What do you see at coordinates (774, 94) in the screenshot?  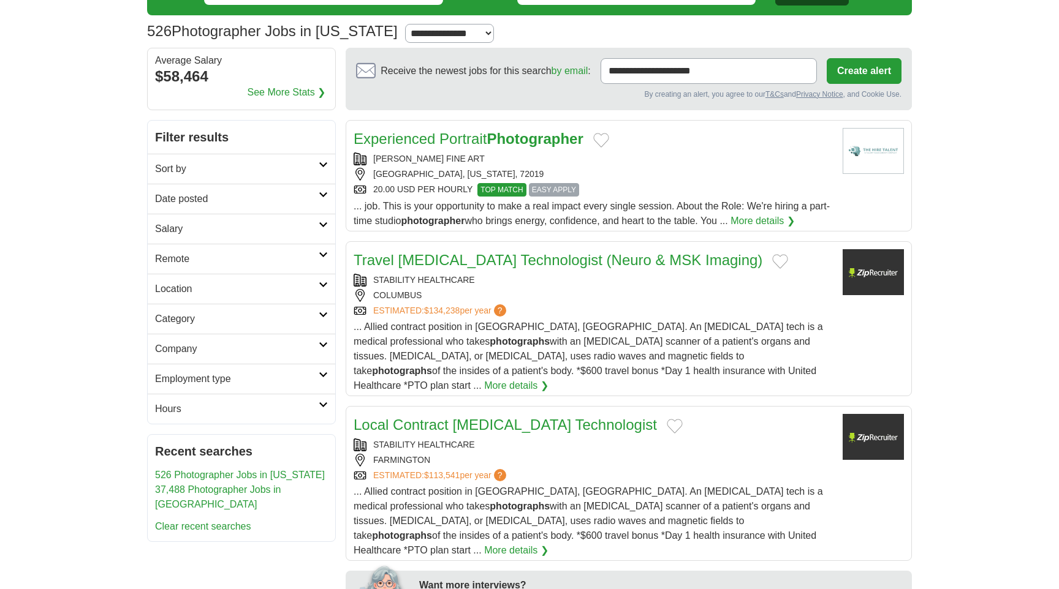 I see `a: T&Cs` at bounding box center [774, 94].